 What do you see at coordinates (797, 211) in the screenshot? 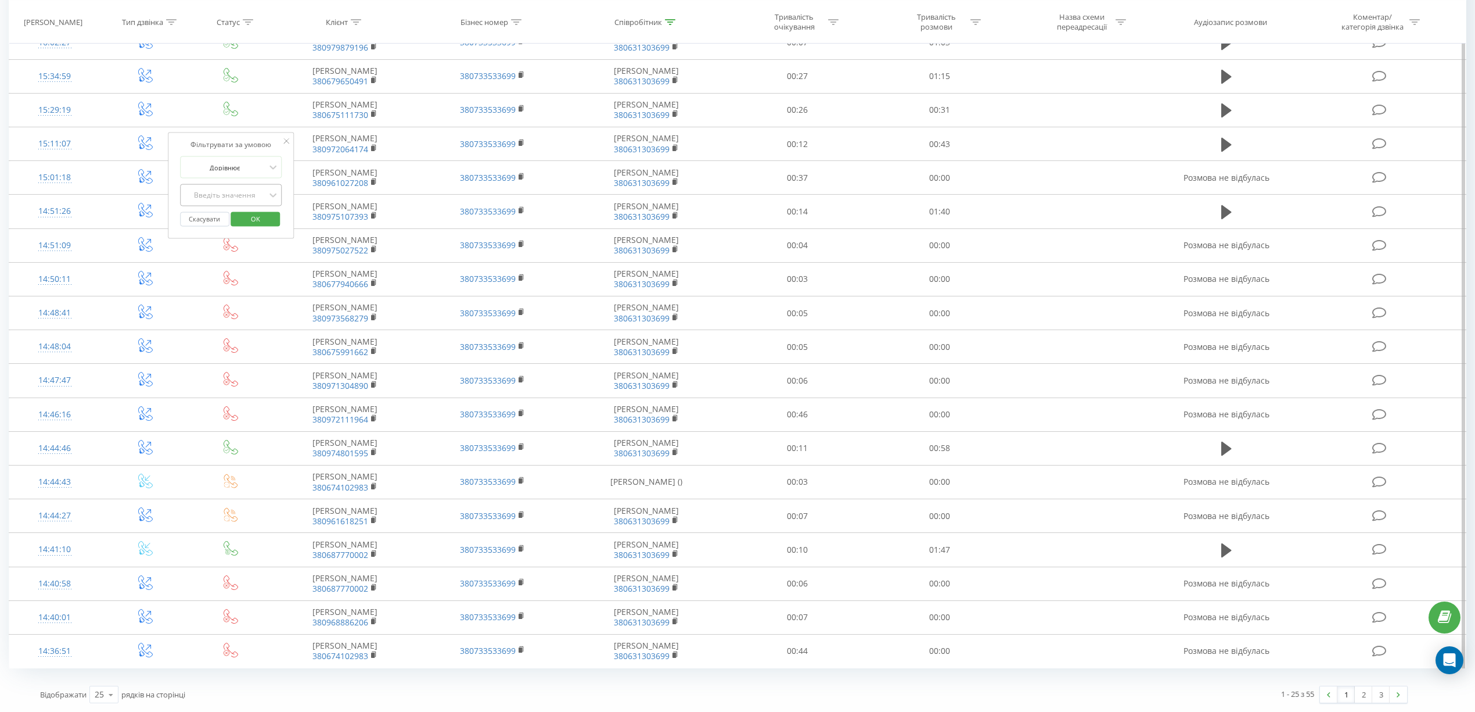
I see `td: 00:14` at bounding box center [797, 211].